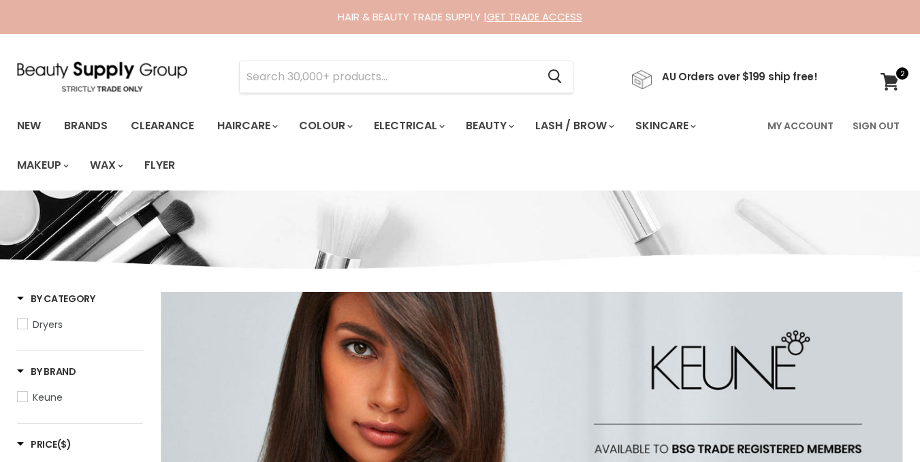  I want to click on a: Dryers, so click(80, 325).